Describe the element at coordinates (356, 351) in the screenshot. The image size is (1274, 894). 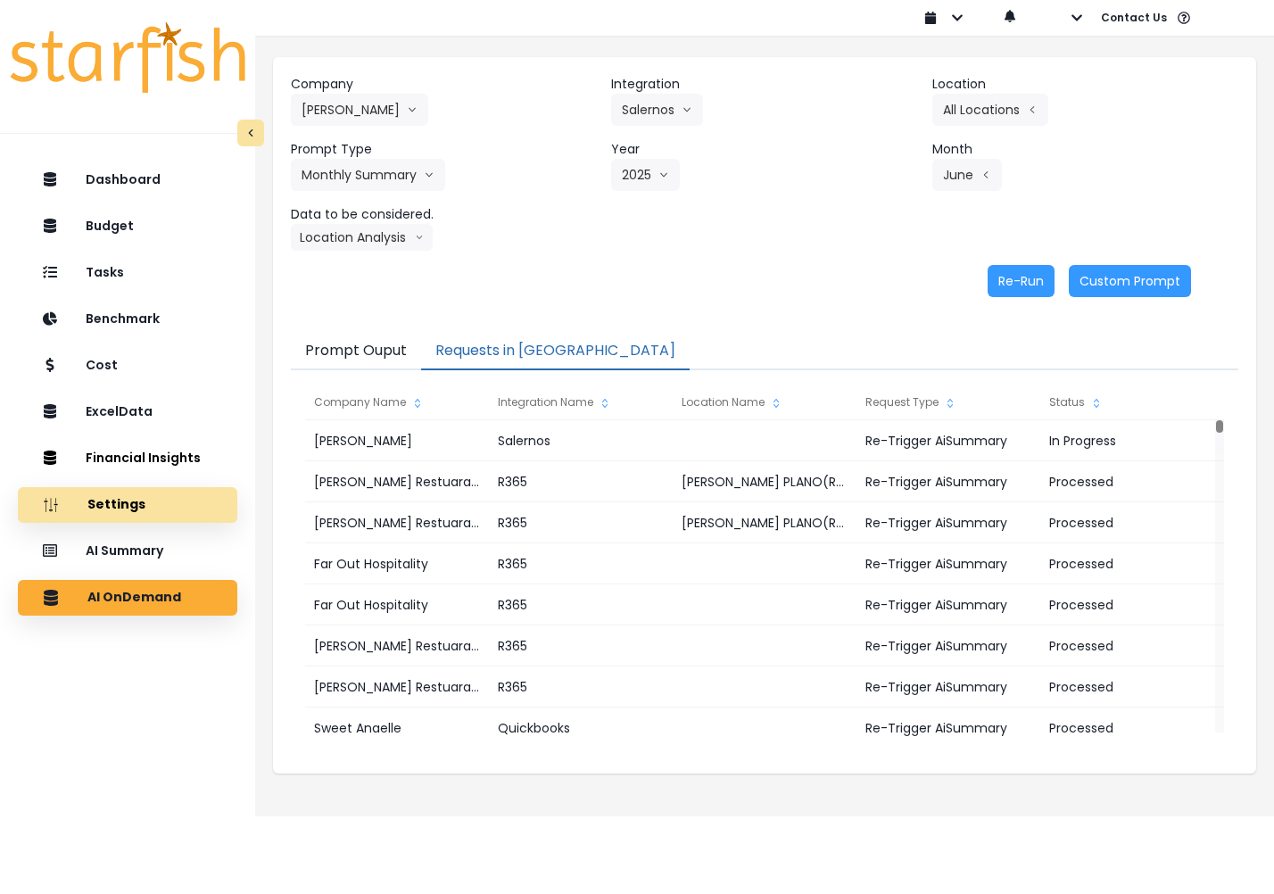
I see `button: Prompt Ouput` at that location.